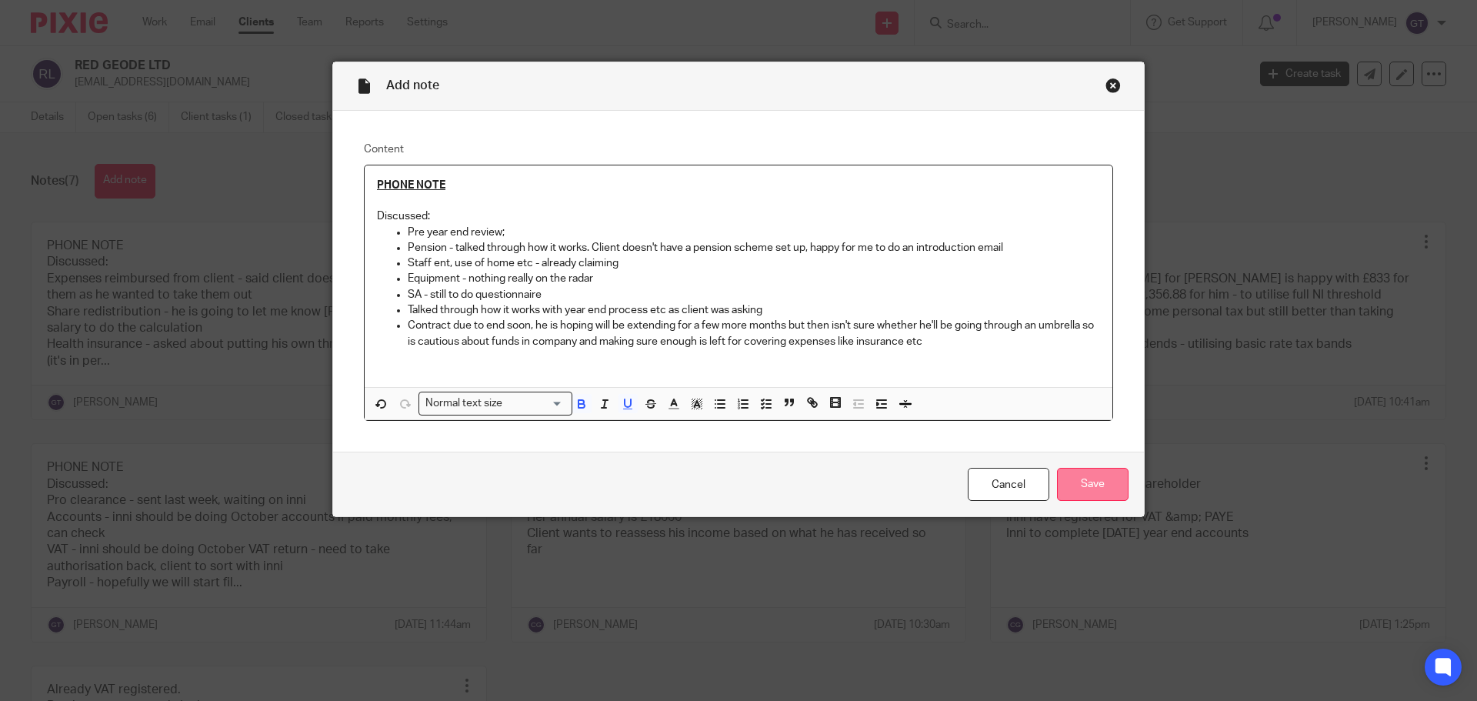 This screenshot has width=1477, height=701. I want to click on a: Cancel, so click(1008, 484).